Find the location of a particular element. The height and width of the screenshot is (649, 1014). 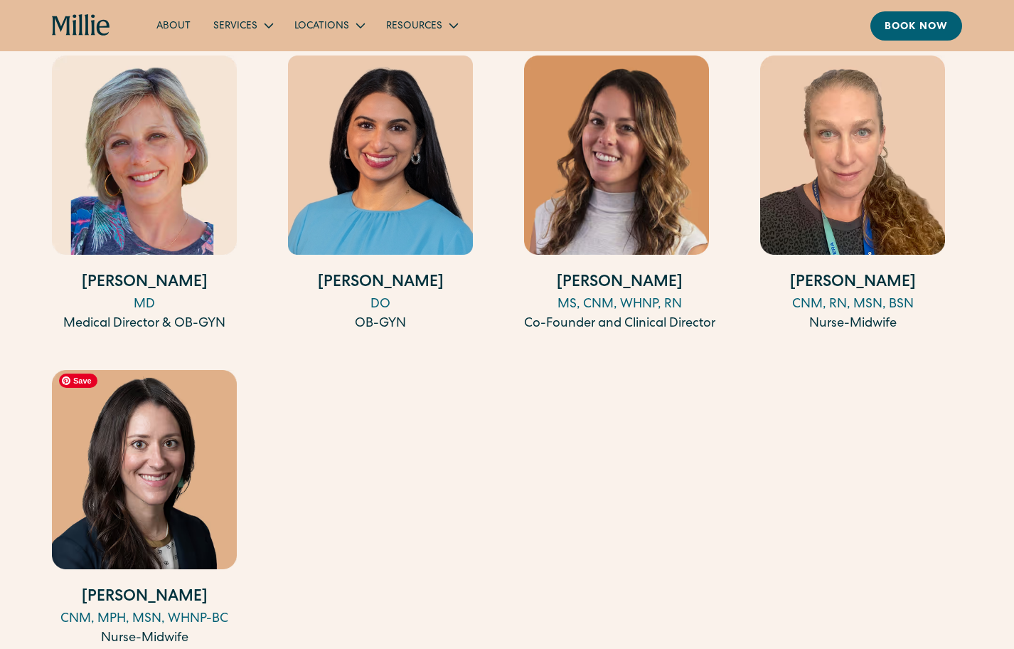

span: Save is located at coordinates (78, 381).